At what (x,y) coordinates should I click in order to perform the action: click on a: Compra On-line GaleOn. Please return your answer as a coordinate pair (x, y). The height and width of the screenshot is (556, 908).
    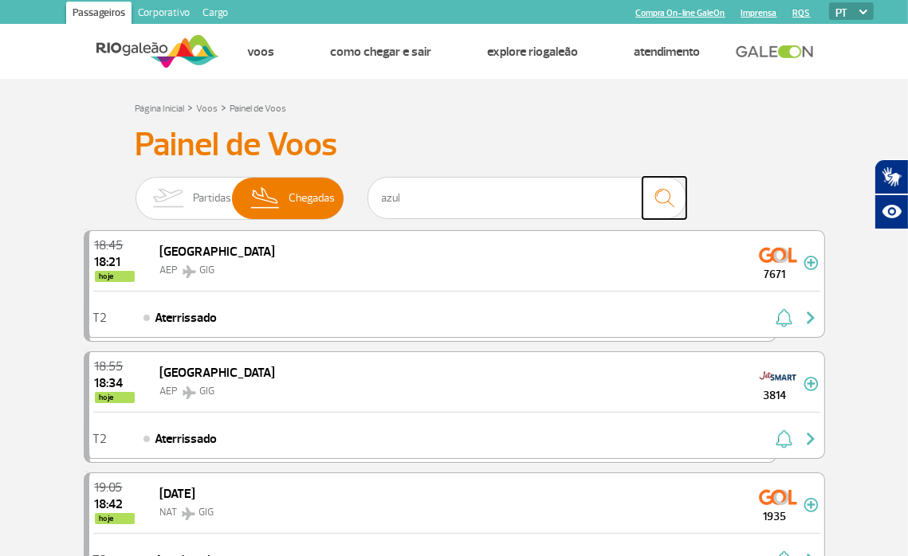
    Looking at the image, I should click on (681, 13).